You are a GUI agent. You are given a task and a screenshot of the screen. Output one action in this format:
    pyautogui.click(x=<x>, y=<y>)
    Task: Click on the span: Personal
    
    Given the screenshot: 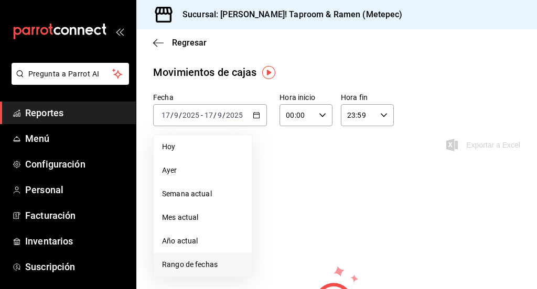 What is the action you would take?
    pyautogui.click(x=76, y=190)
    